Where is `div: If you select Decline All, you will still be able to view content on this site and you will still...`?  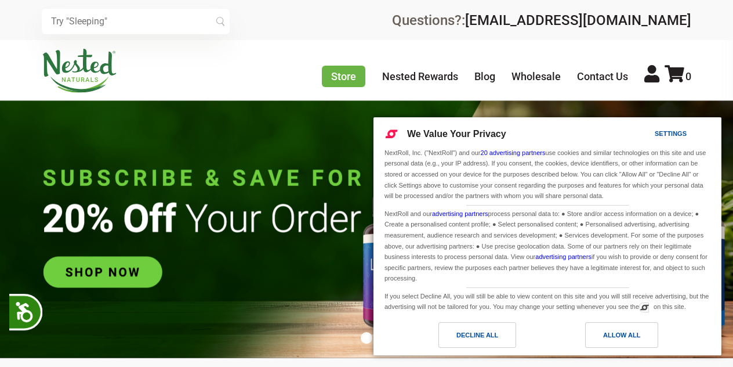 div: If you select Decline All, you will still be able to view content on this site and you will still... is located at coordinates (548, 300).